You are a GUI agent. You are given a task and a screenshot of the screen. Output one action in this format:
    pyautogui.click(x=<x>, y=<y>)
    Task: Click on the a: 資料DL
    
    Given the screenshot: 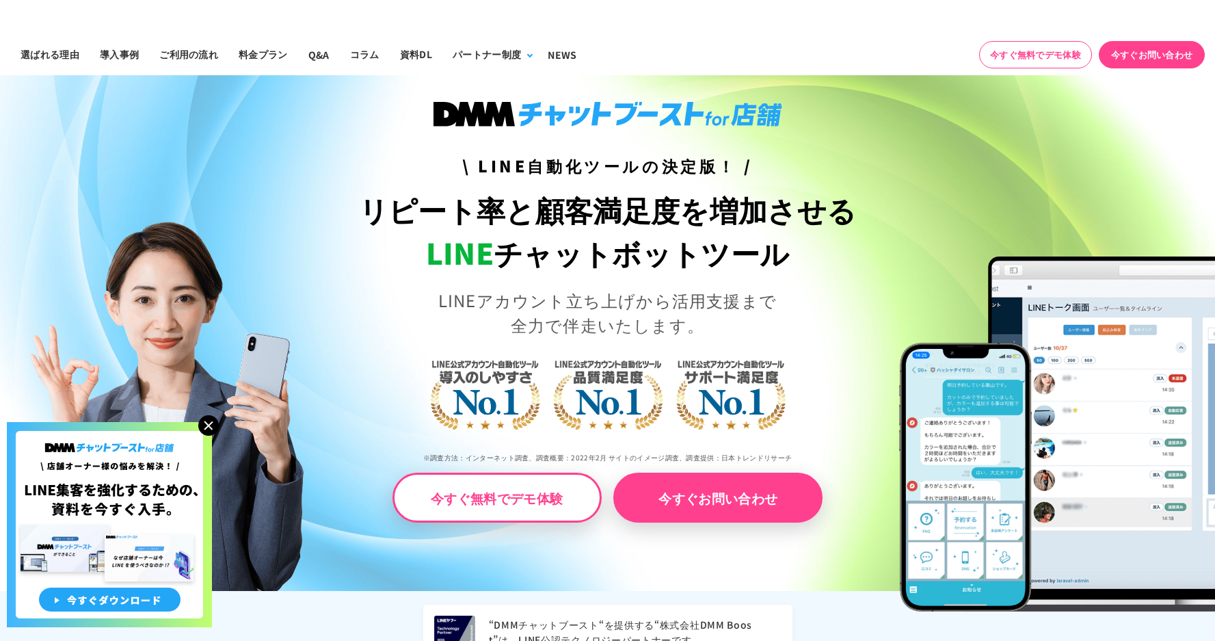 What is the action you would take?
    pyautogui.click(x=416, y=54)
    